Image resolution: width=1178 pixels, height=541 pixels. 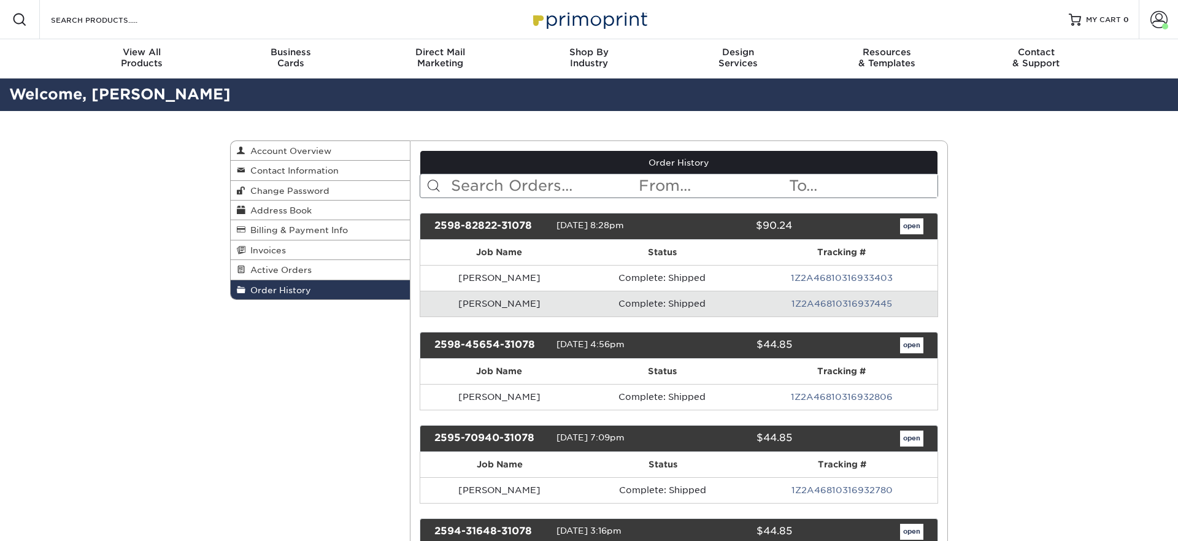 I want to click on span: Shop By, so click(x=589, y=52).